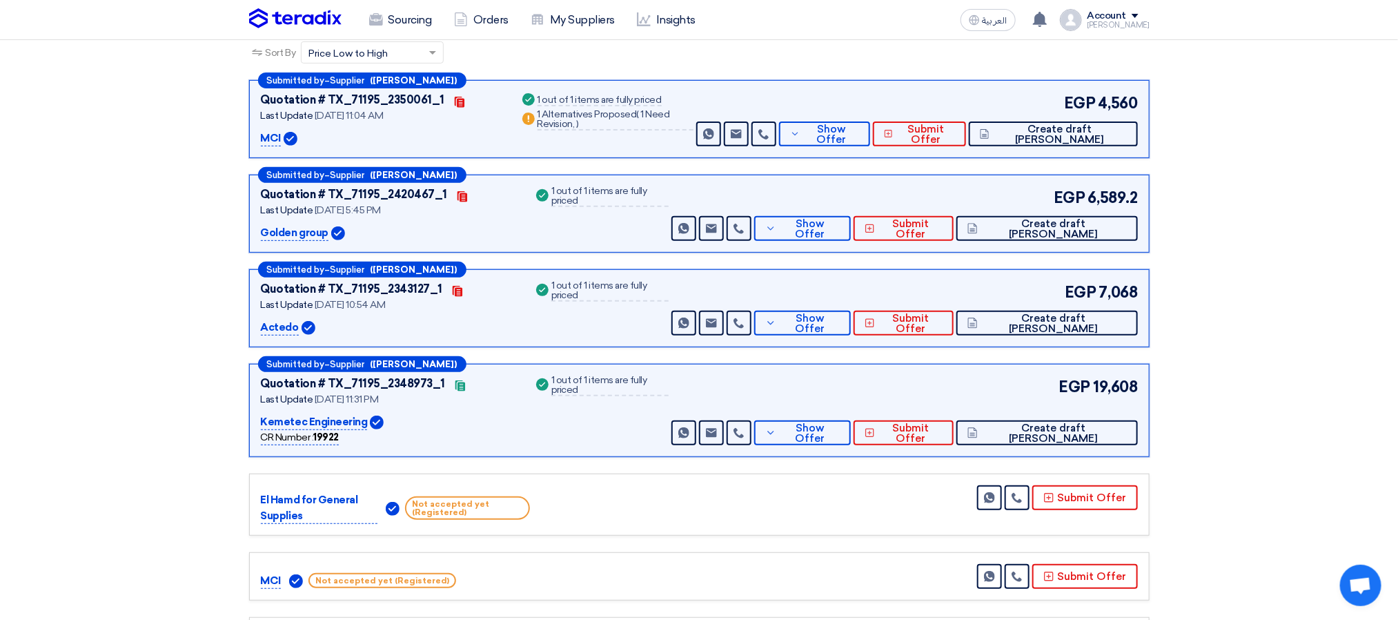 The width and height of the screenshot is (1398, 620). Describe the element at coordinates (319, 508) in the screenshot. I see `p: El Hamd for General Supplies` at that location.